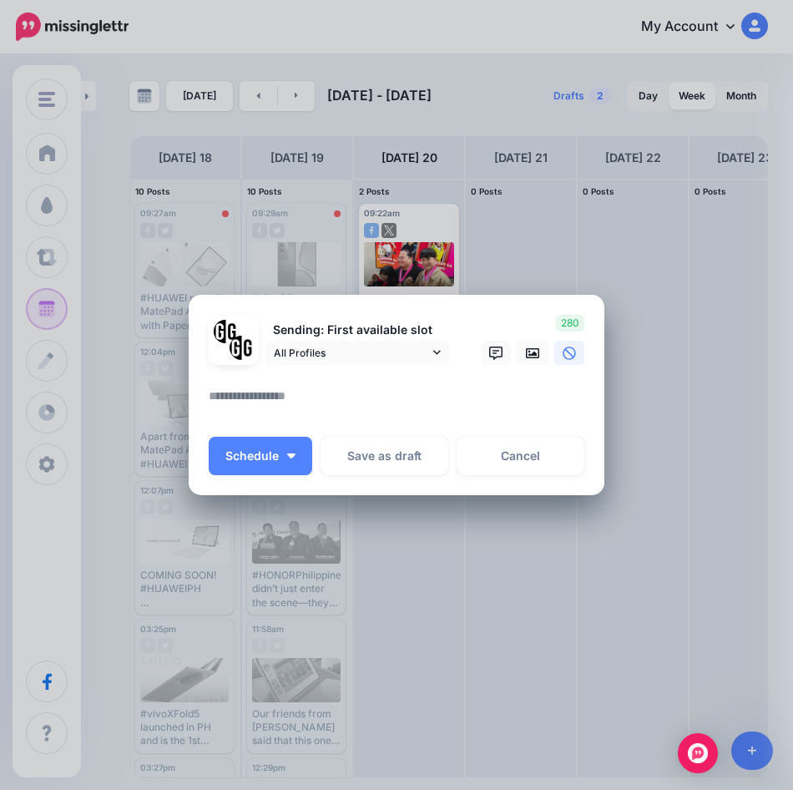  Describe the element at coordinates (357, 352) in the screenshot. I see `a: All Profiles` at that location.